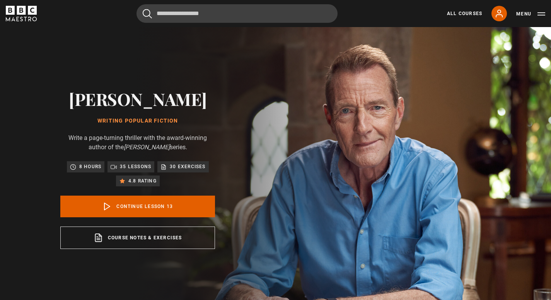 The width and height of the screenshot is (551, 300). Describe the element at coordinates (138, 207) in the screenshot. I see `a: Continue lesson 13` at that location.